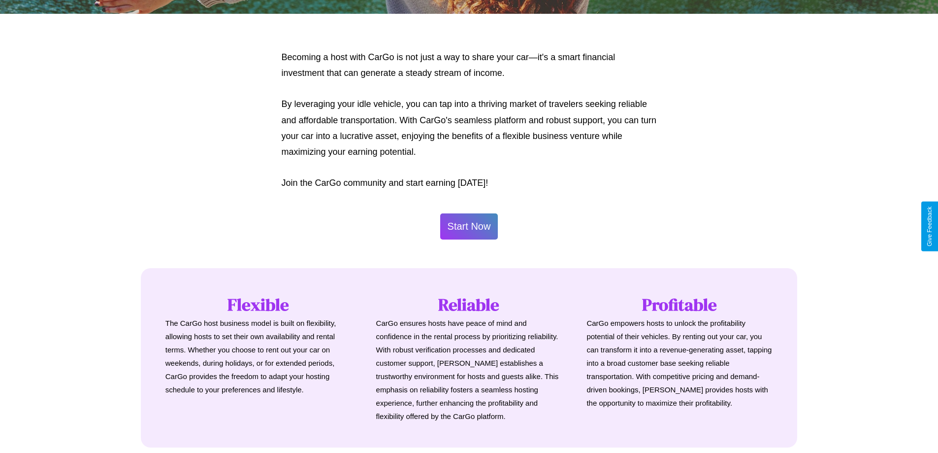 The height and width of the screenshot is (453, 938). What do you see at coordinates (259, 304) in the screenshot?
I see `h1: Flexible` at bounding box center [259, 304].